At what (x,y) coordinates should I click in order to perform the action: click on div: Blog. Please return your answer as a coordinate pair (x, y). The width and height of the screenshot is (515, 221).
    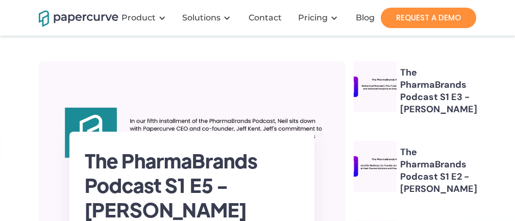
    Looking at the image, I should click on (365, 18).